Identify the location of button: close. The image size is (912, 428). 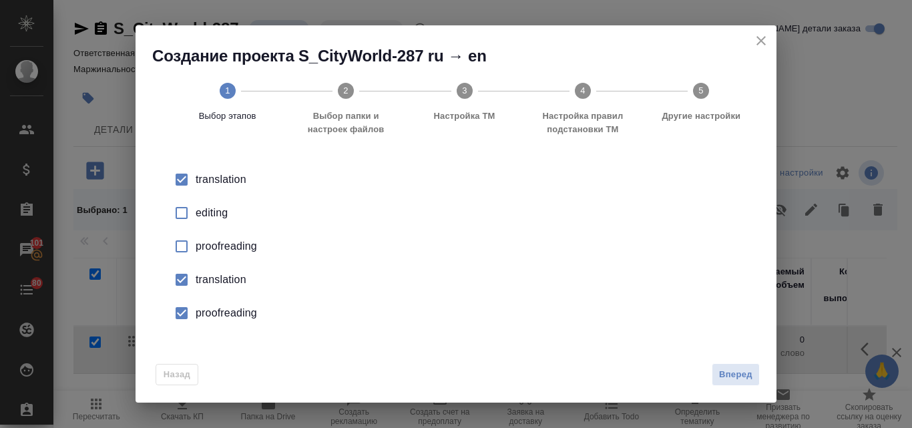
(761, 41).